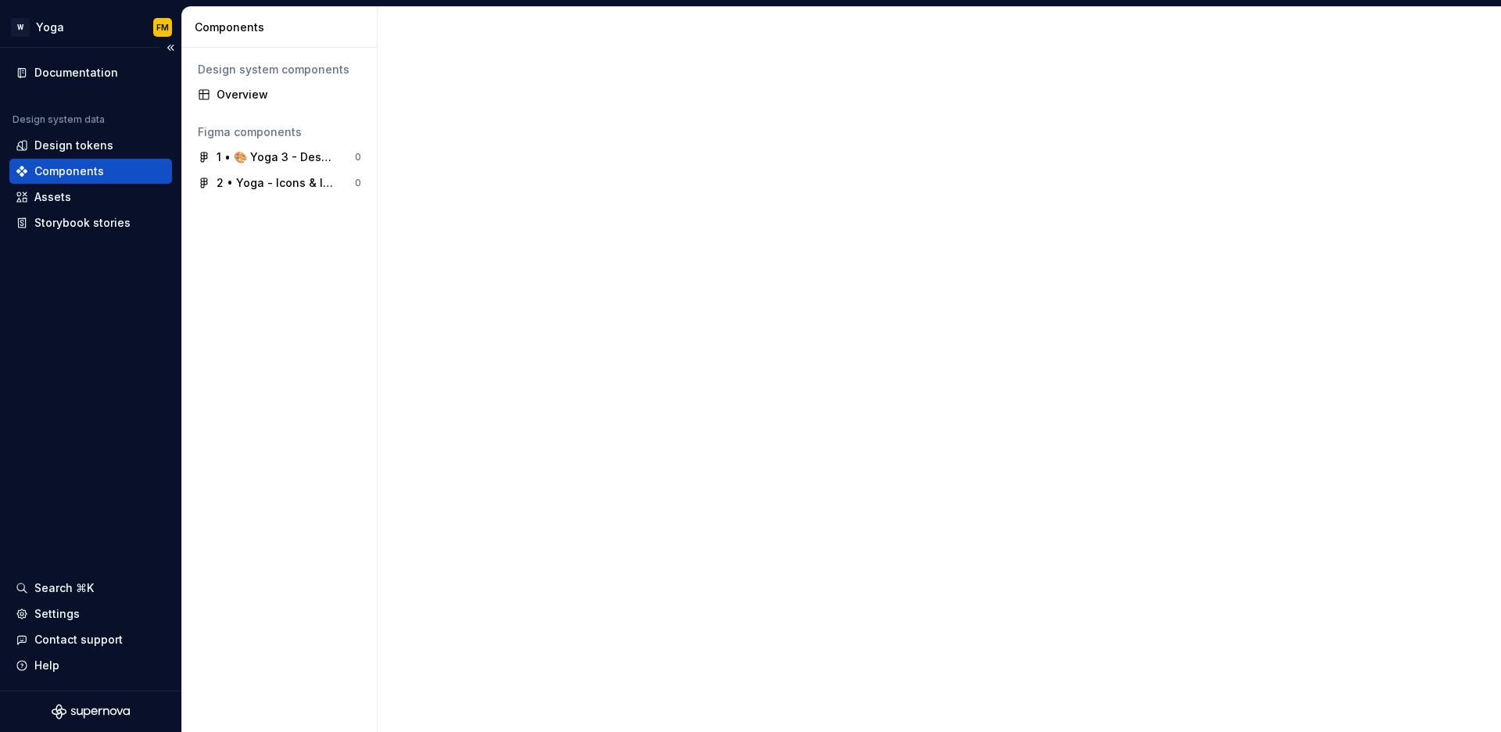 The height and width of the screenshot is (732, 1501). Describe the element at coordinates (91, 73) in the screenshot. I see `a: Documentation` at that location.